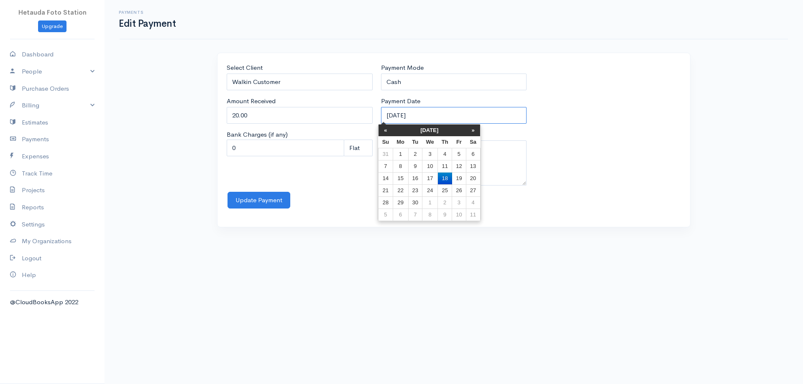  Describe the element at coordinates (401, 101) in the screenshot. I see `label: Payment Date` at that location.